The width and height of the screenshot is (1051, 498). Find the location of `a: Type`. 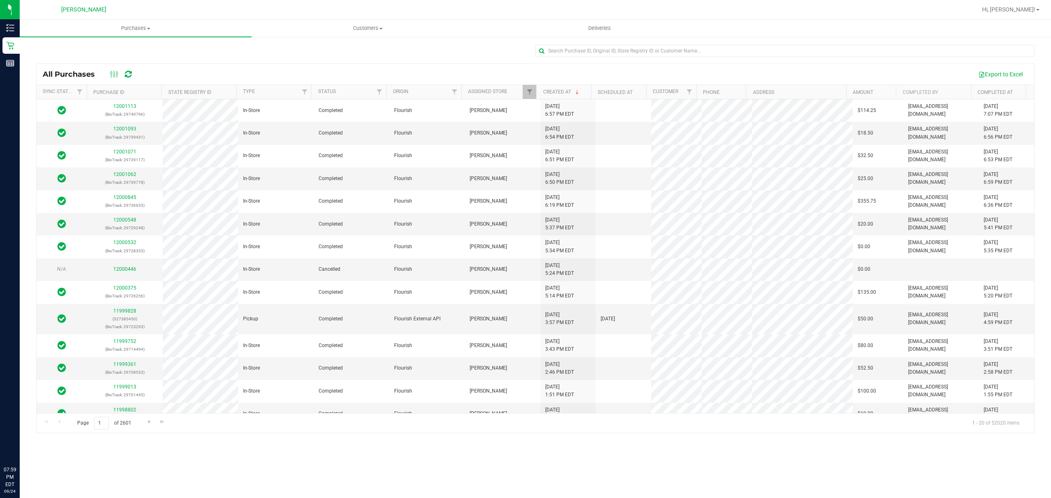

a: Type is located at coordinates (249, 92).